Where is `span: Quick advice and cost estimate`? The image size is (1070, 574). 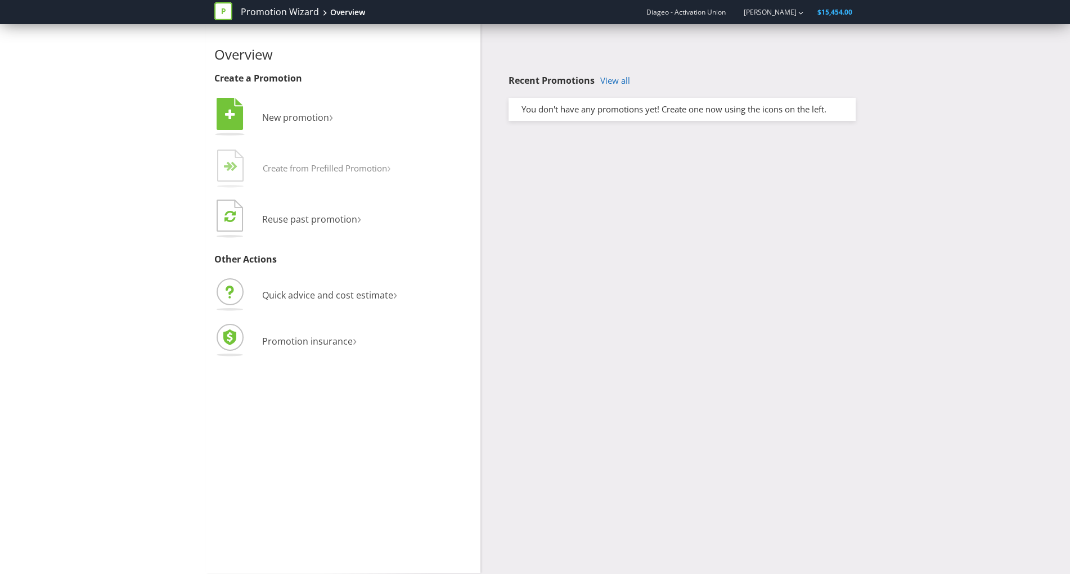 span: Quick advice and cost estimate is located at coordinates (327, 295).